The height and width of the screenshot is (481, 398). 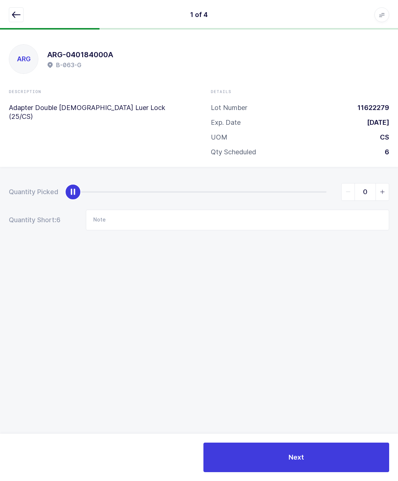 What do you see at coordinates (297, 457) in the screenshot?
I see `span: Next` at bounding box center [297, 457].